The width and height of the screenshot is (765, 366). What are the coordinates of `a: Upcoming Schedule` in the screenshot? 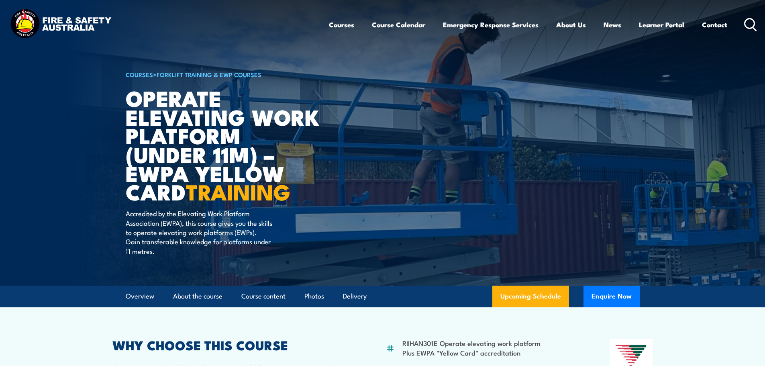 It's located at (531, 296).